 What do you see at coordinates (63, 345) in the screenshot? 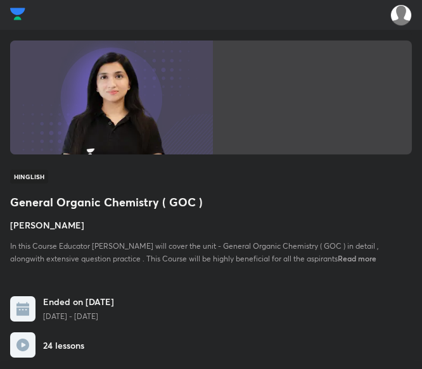
I see `h6: 24 lessons` at bounding box center [63, 345].